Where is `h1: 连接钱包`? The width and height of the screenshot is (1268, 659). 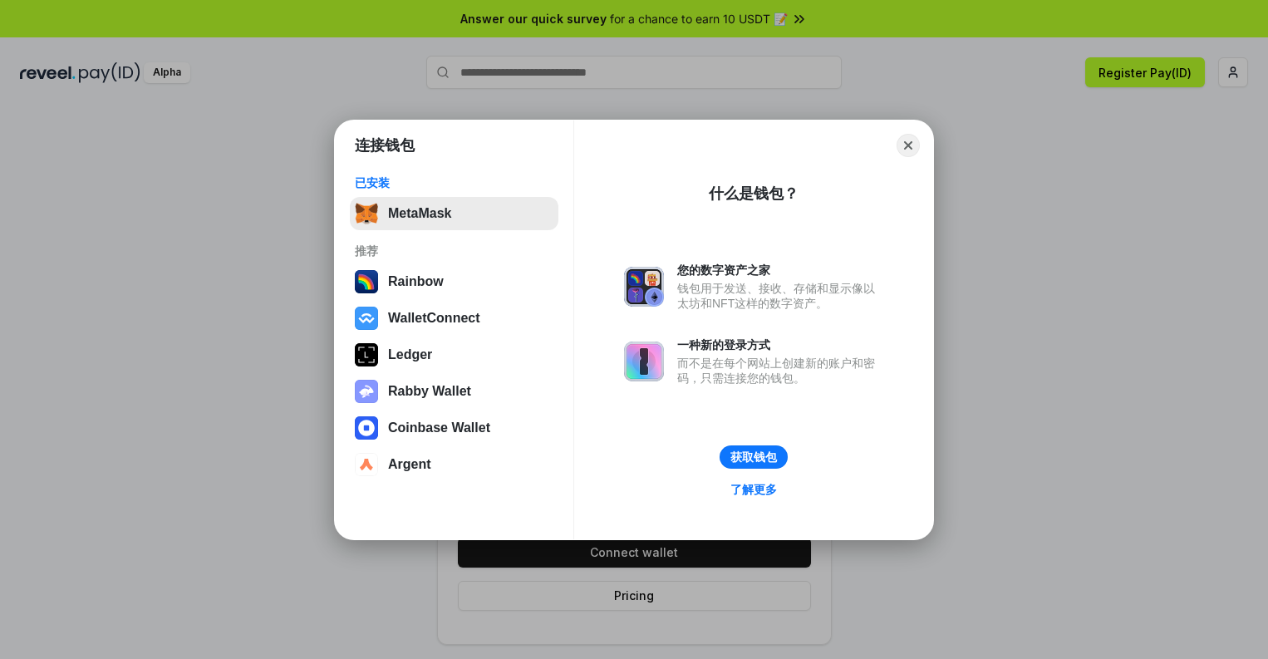
h1: 连接钱包 is located at coordinates (385, 145).